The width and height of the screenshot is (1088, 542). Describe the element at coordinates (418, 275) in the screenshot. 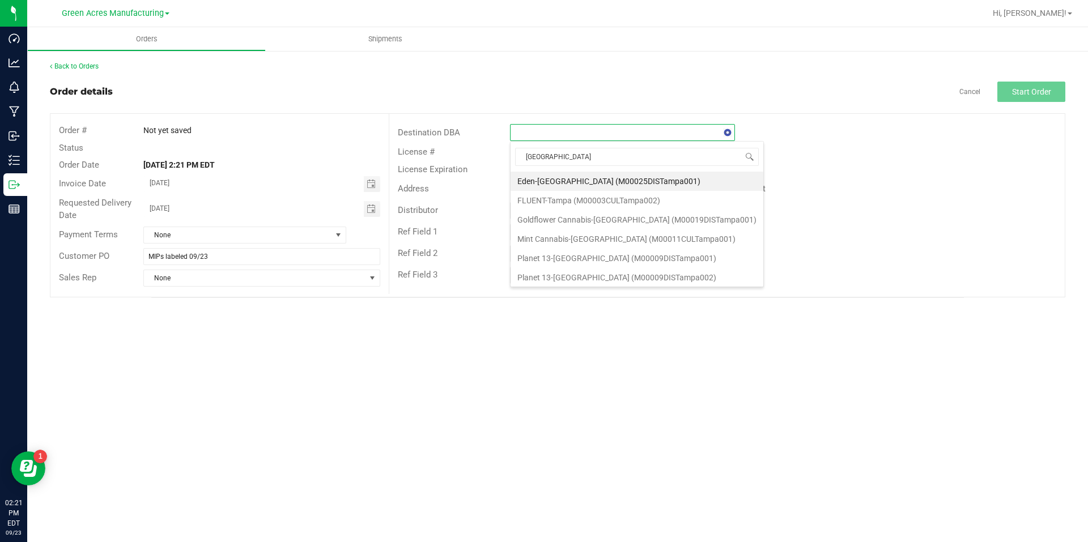

I see `span: Ref Field 3` at that location.